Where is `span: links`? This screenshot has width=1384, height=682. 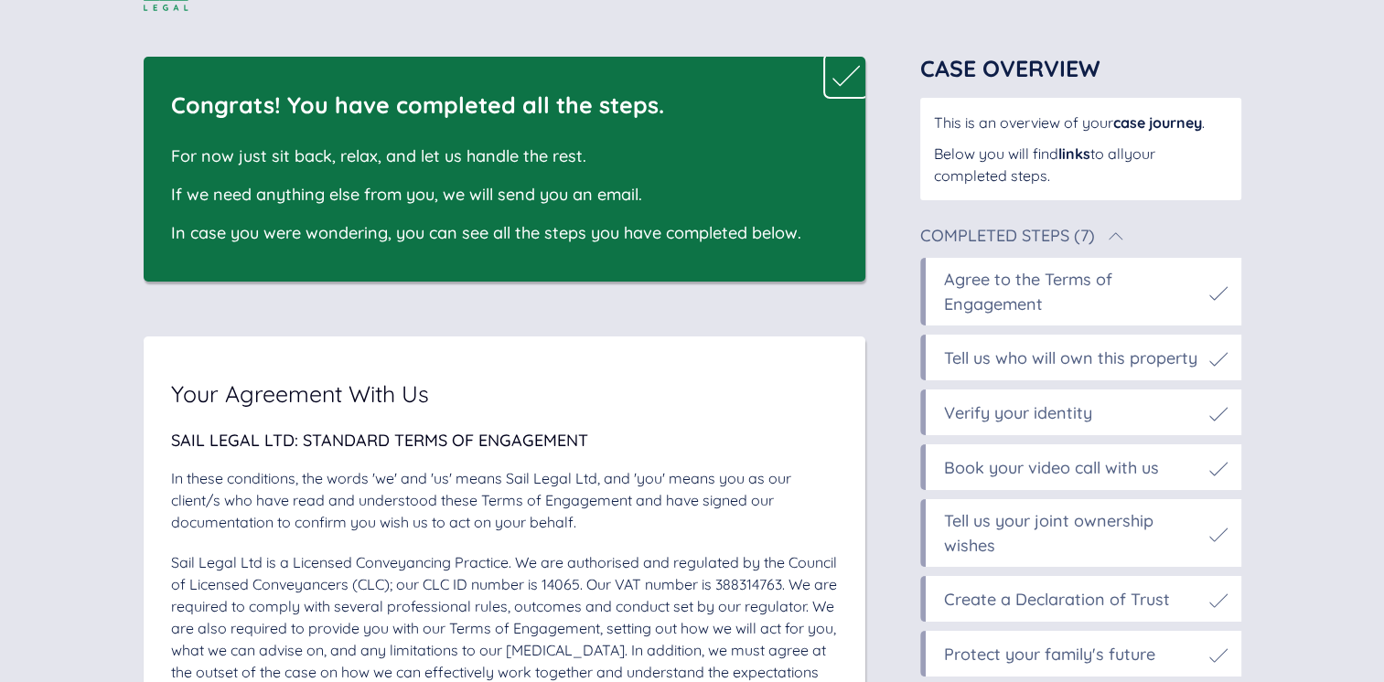 span: links is located at coordinates (1074, 154).